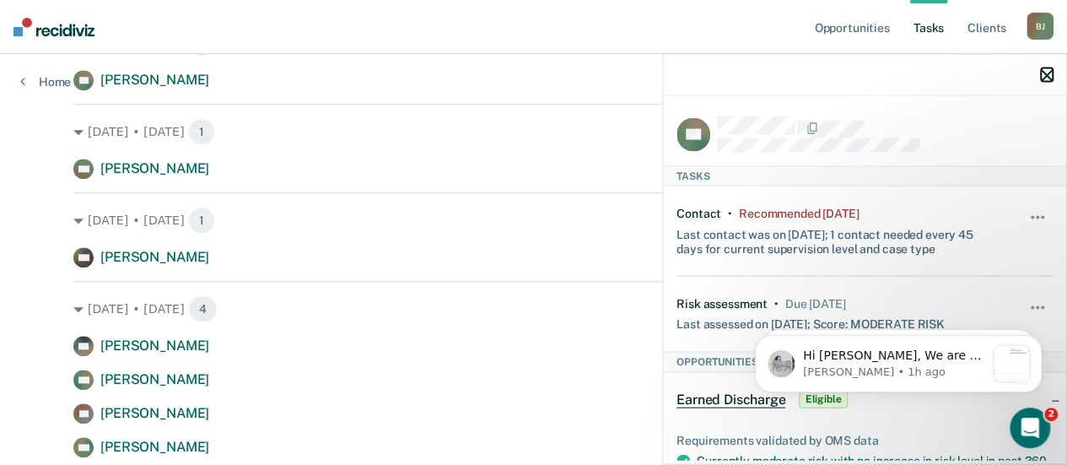 Image resolution: width=1067 pixels, height=465 pixels. Describe the element at coordinates (1040, 26) in the screenshot. I see `div: B J` at that location.